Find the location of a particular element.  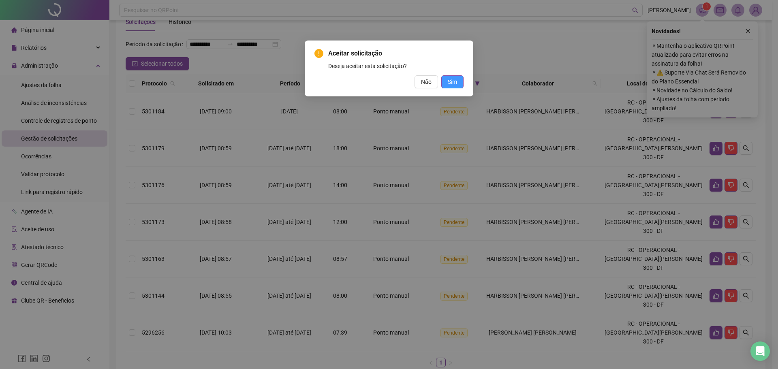

span: Sim is located at coordinates (452, 82).